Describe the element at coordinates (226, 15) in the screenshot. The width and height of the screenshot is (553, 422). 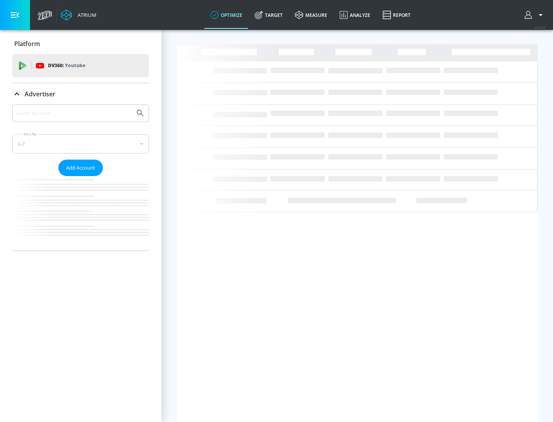
I see `a: optimize` at that location.